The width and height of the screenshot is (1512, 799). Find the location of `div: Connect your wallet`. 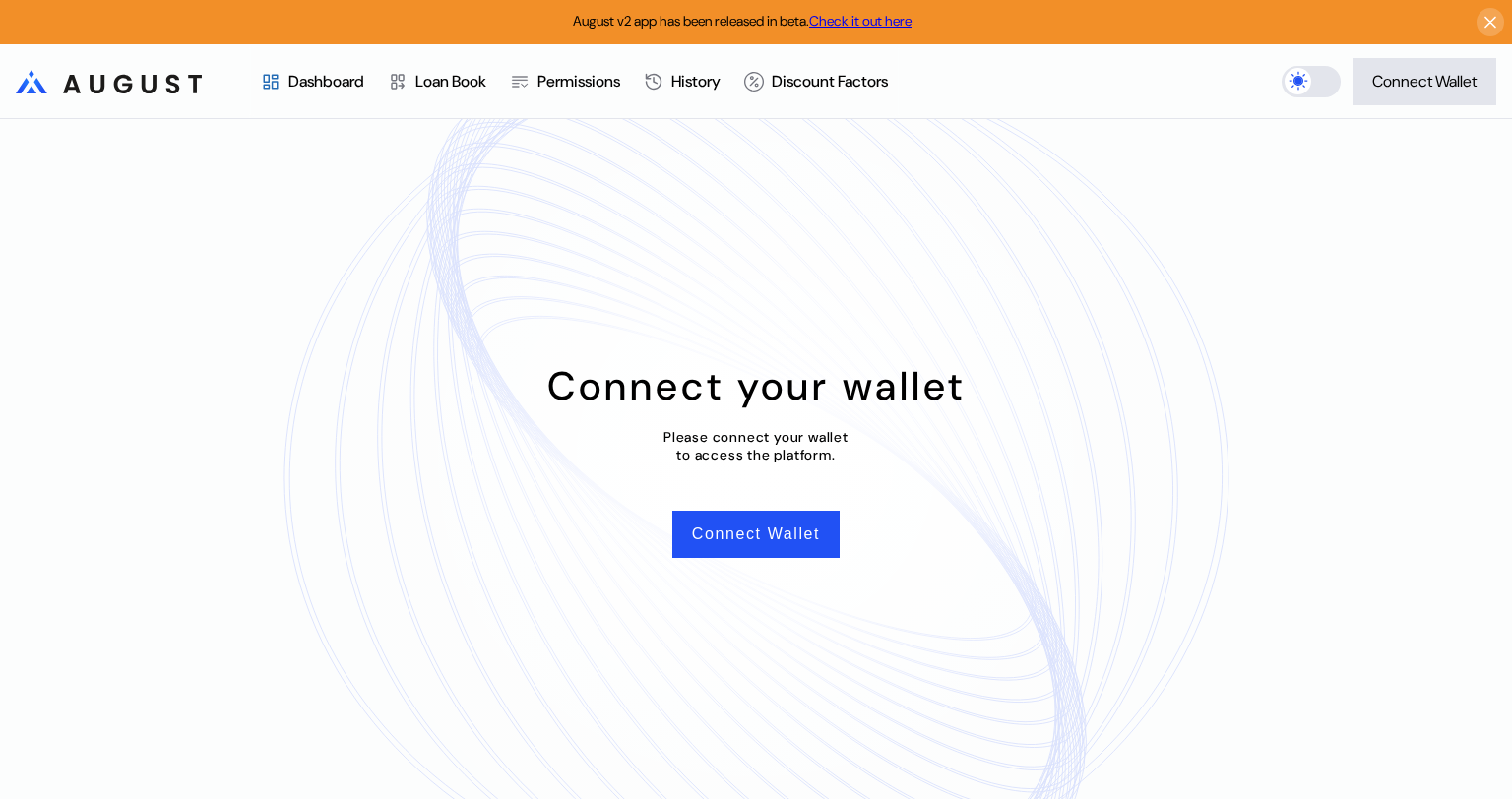

div: Connect your wallet is located at coordinates (756, 386).